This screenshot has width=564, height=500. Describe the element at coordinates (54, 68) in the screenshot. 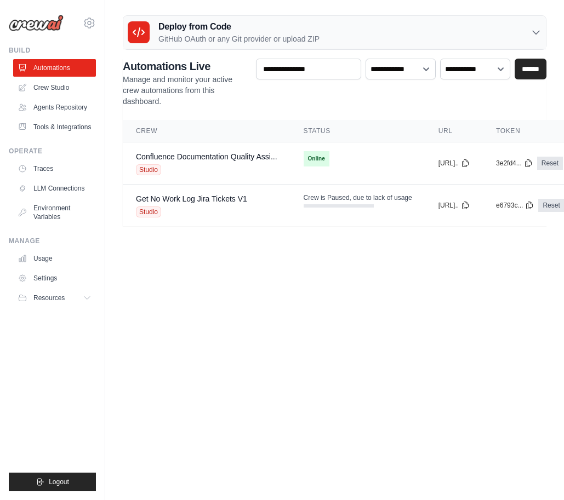

I see `a: Automations` at that location.